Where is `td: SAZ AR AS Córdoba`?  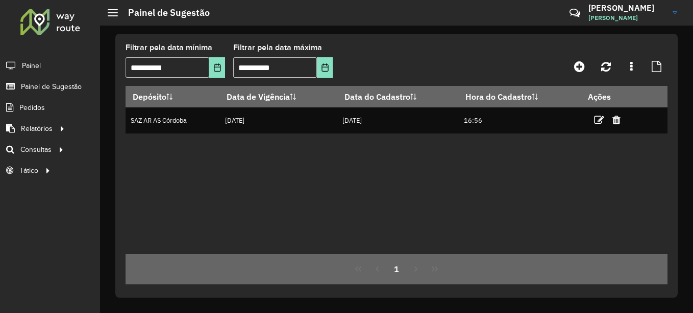 td: SAZ AR AS Córdoba is located at coordinates (173, 120).